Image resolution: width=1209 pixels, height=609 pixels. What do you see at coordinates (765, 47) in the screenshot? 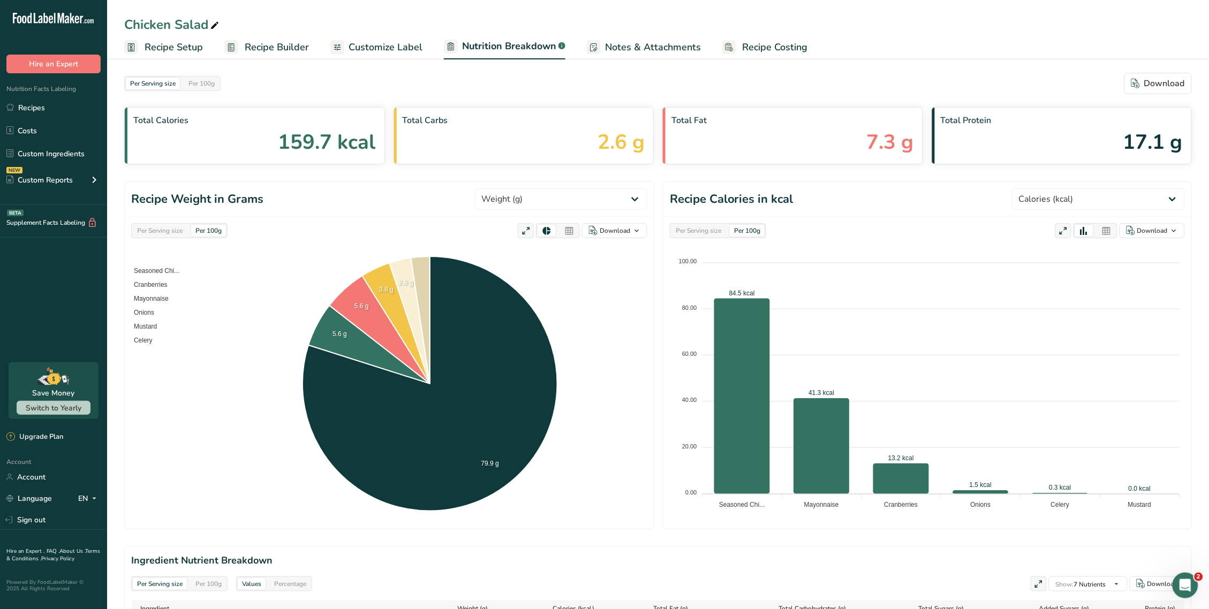
I see `a: Recipe Costing` at bounding box center [765, 47].